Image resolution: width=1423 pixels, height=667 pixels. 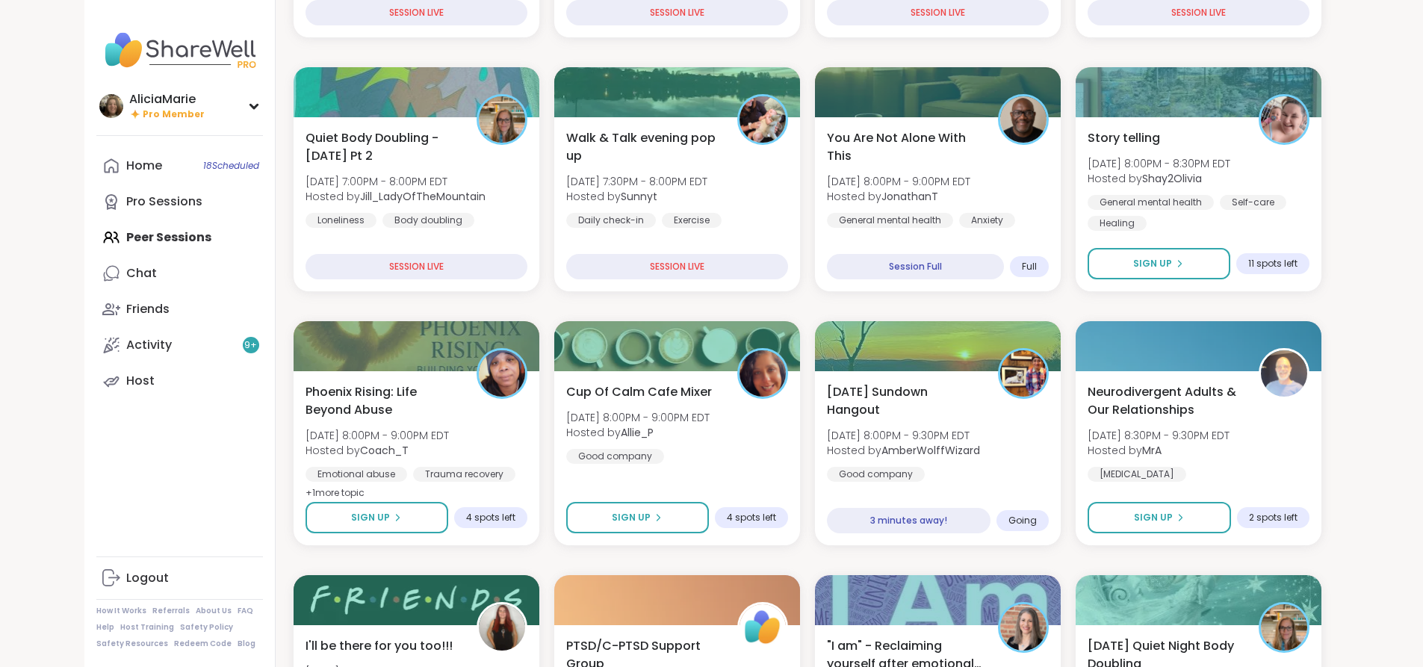 What do you see at coordinates (147, 578) in the screenshot?
I see `div: Logout` at bounding box center [147, 578].